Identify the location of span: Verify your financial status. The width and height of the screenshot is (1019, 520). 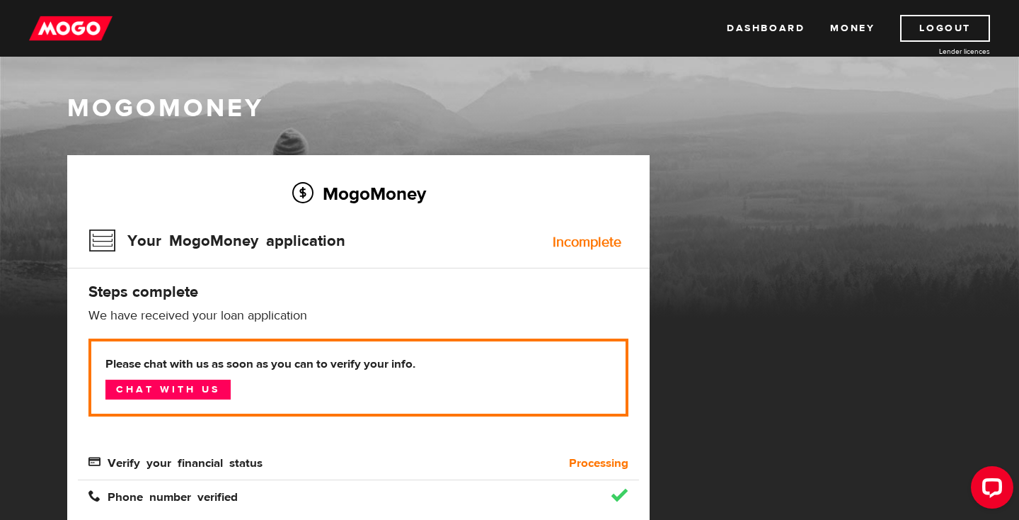
(176, 461).